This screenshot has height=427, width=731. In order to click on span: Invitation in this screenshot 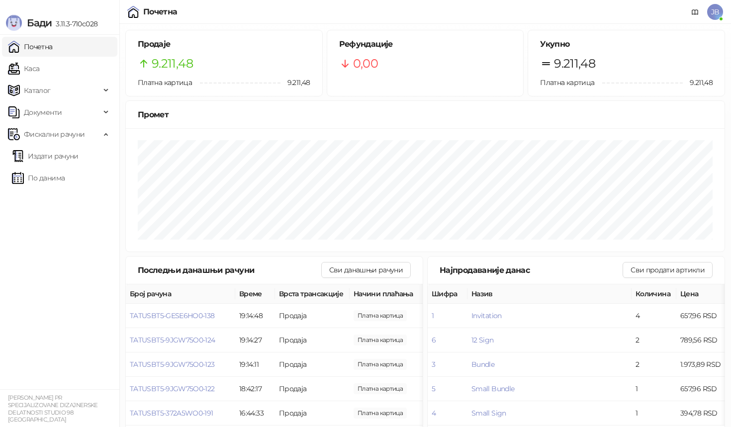, I will do `click(486, 316)`.